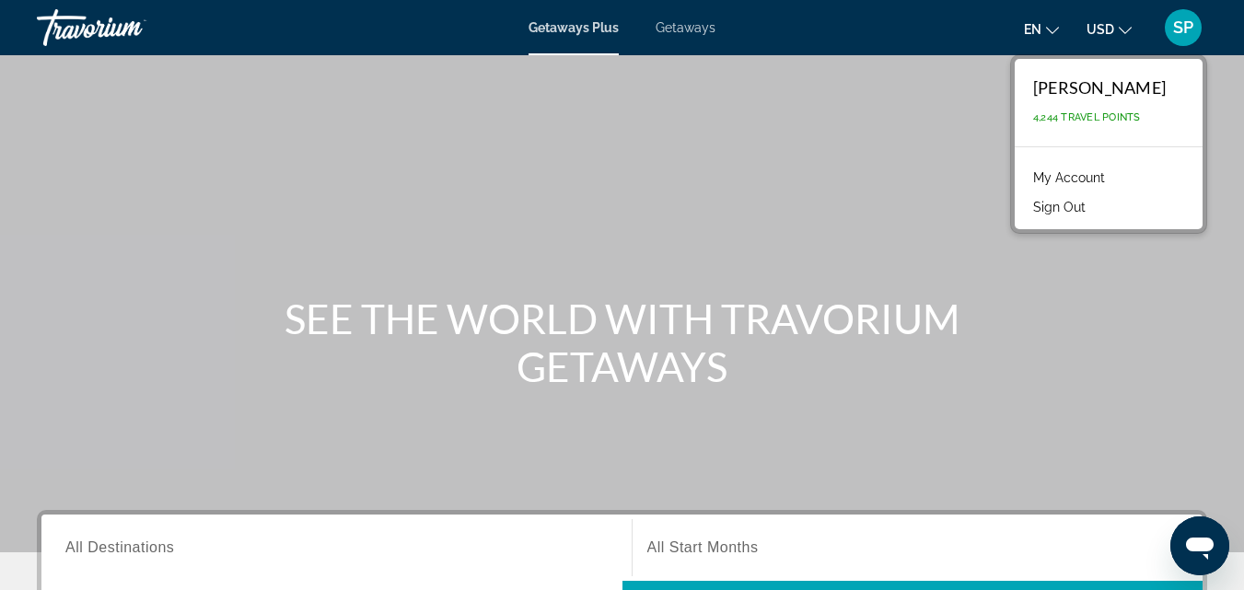 Image resolution: width=1244 pixels, height=590 pixels. I want to click on span: en, so click(1032, 29).